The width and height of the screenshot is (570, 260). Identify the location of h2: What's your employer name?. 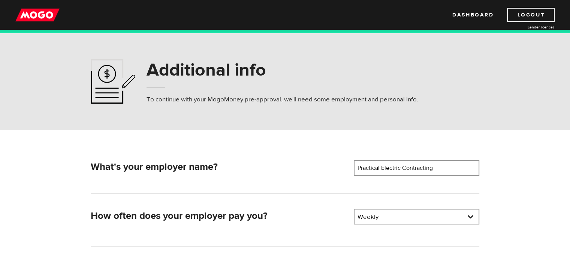
(219, 167).